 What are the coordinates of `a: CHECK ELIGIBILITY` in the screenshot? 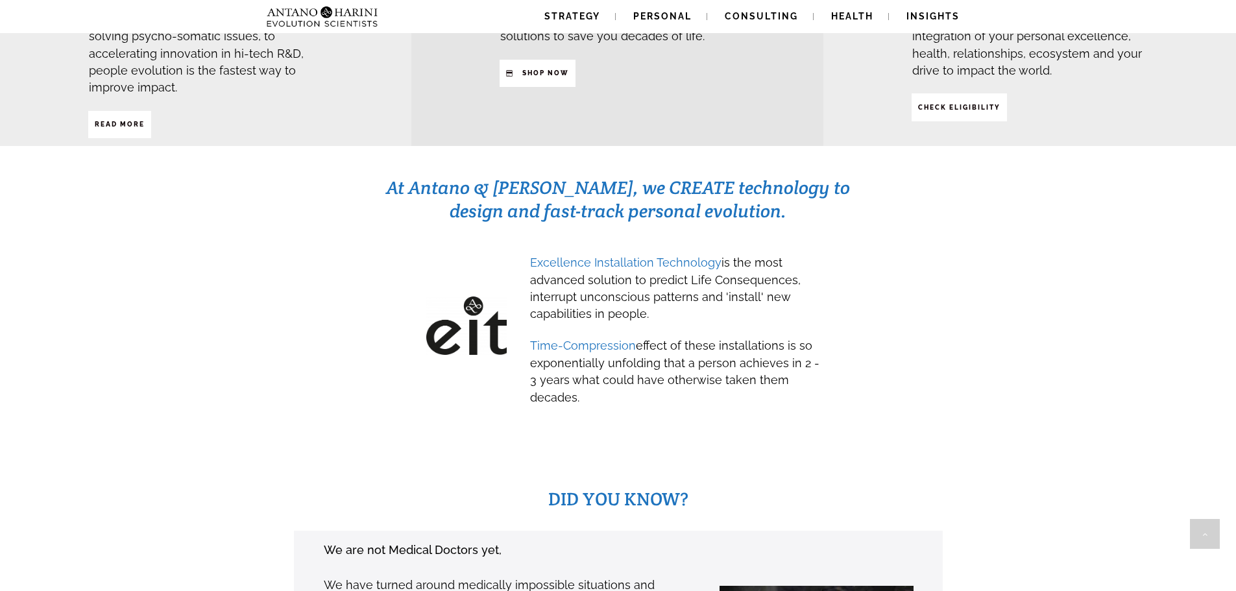 It's located at (959, 107).